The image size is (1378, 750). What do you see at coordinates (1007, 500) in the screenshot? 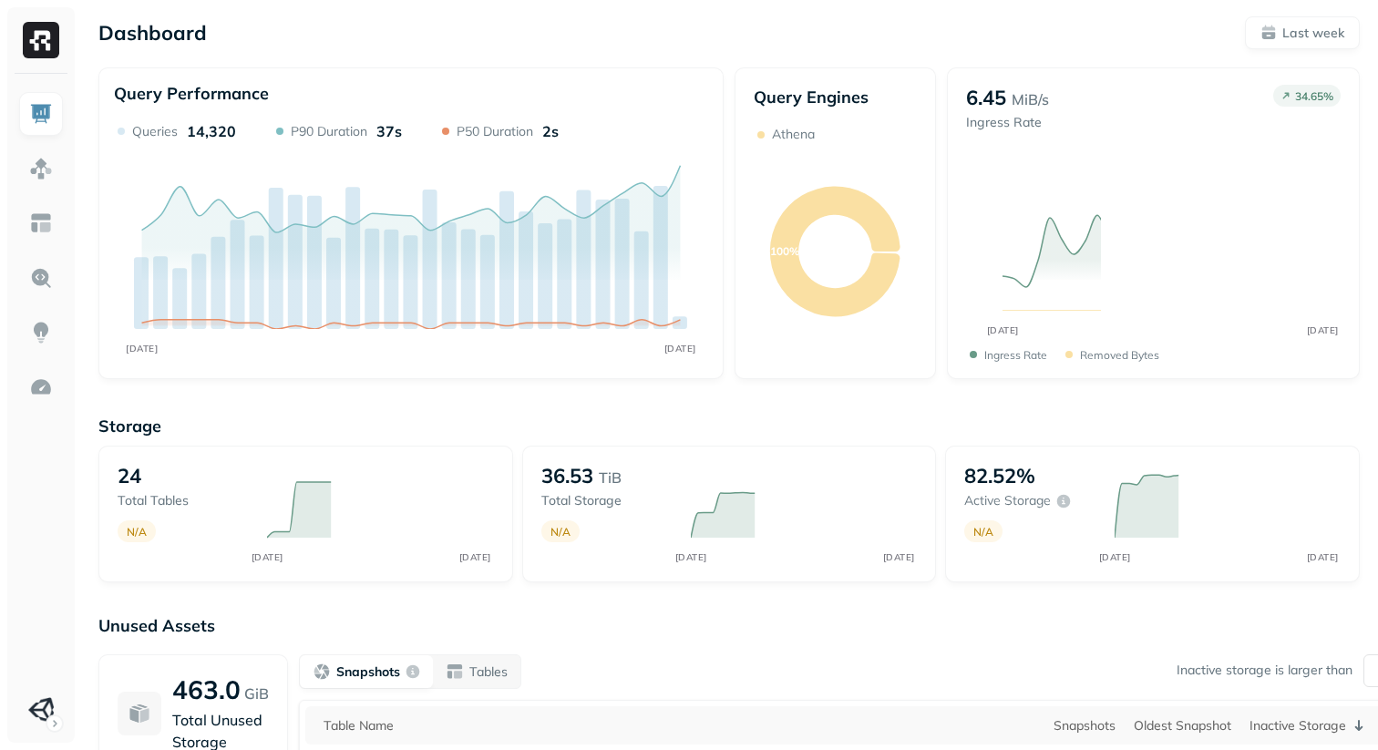
I see `p: Active storage` at bounding box center [1007, 500].